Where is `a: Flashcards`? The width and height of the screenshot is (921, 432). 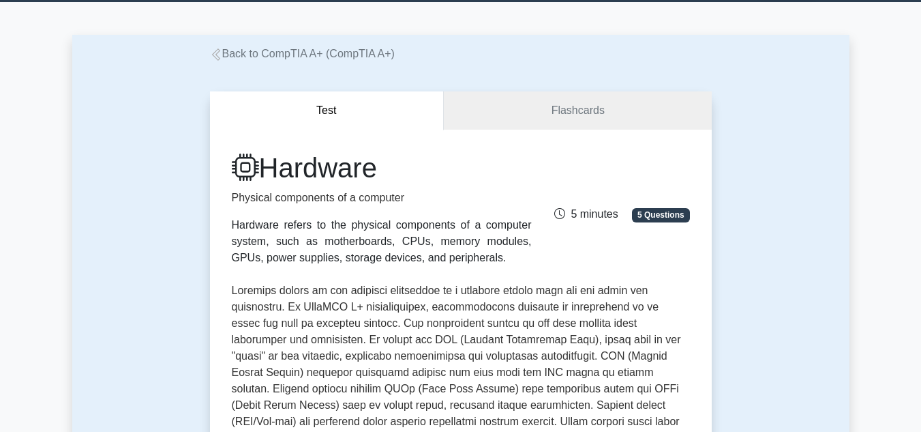 a: Flashcards is located at coordinates (577, 110).